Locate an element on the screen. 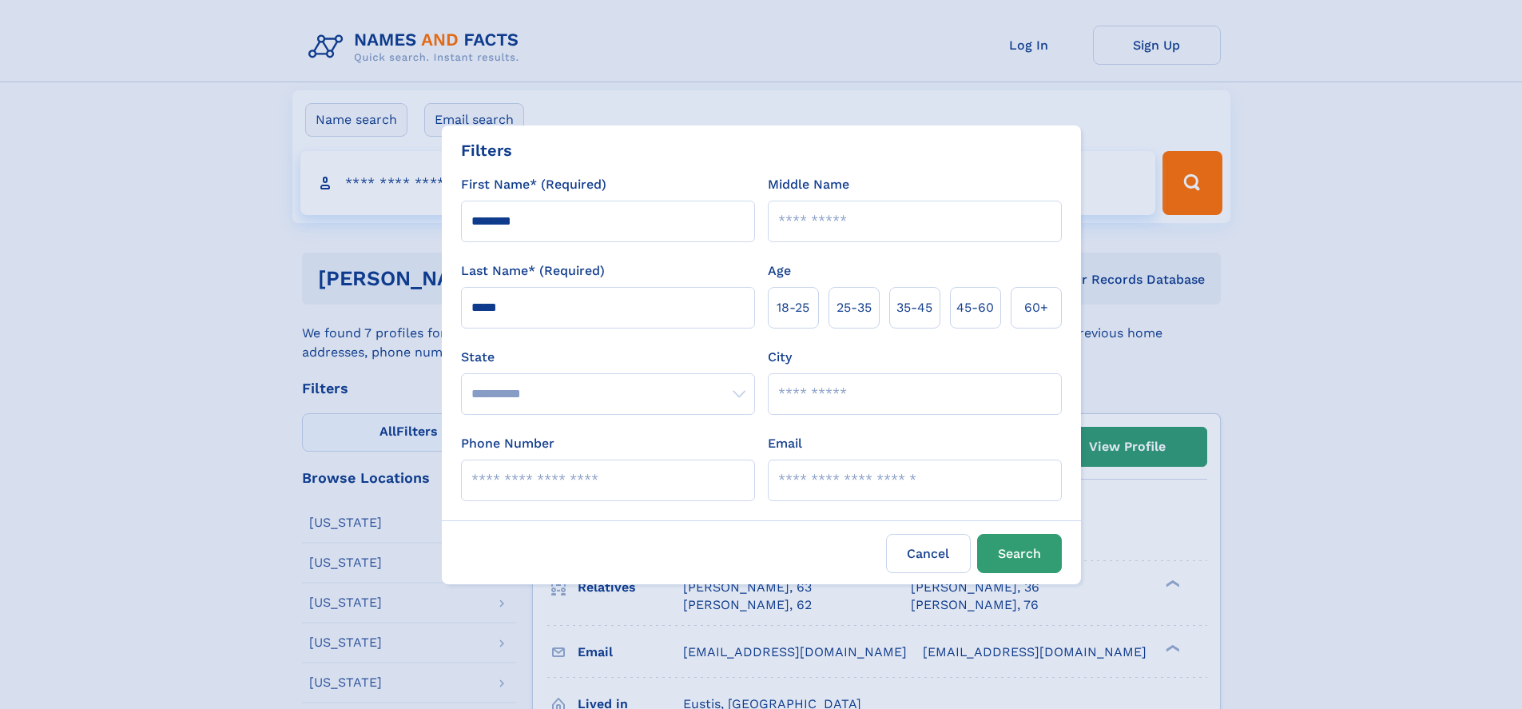 Image resolution: width=1522 pixels, height=709 pixels. label: State is located at coordinates (608, 357).